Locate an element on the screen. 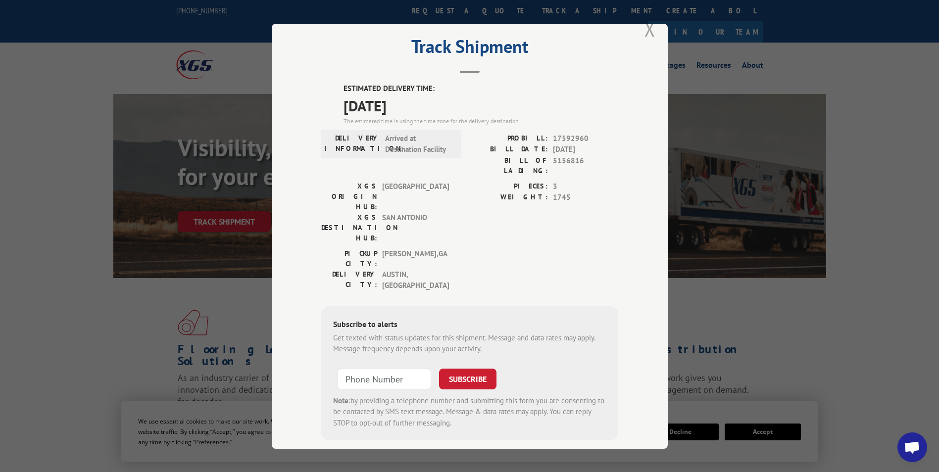  button: Close modal is located at coordinates (650, 29).